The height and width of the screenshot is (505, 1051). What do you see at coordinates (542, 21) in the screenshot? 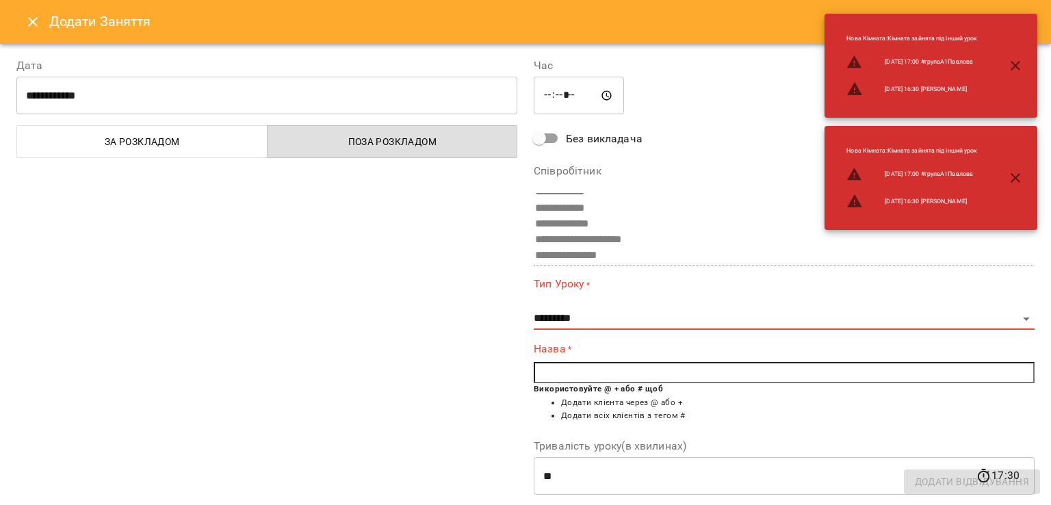
I see `h6: Додати Заняття` at bounding box center [542, 21].